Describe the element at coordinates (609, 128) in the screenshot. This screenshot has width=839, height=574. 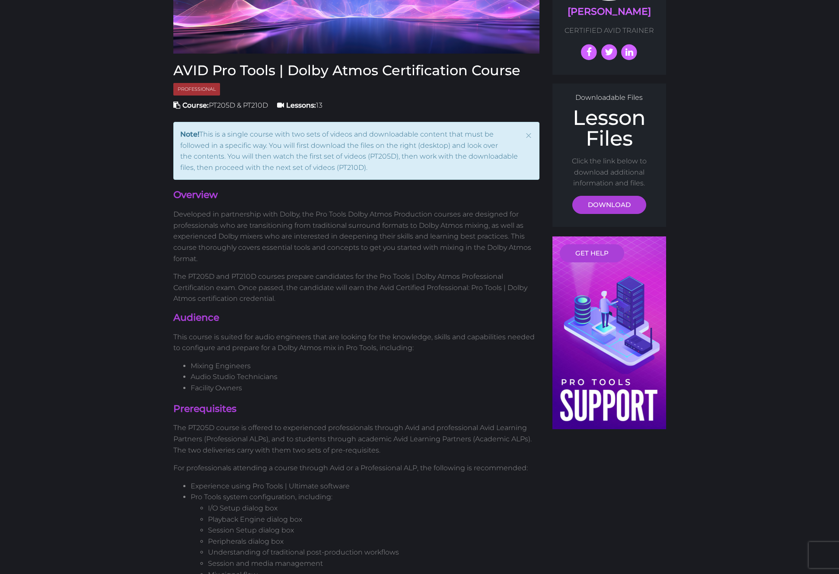
I see `h2: Lesson Files` at that location.